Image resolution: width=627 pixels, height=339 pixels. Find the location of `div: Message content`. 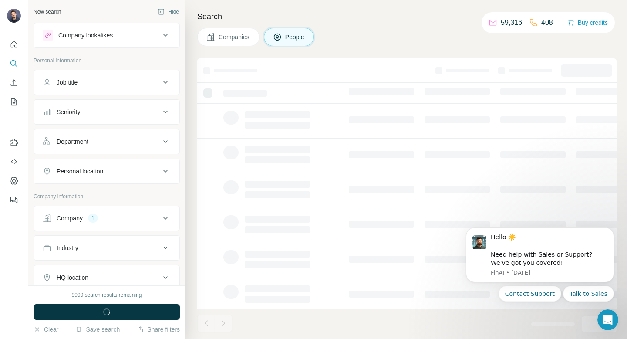

div: Message content is located at coordinates (96, 34).